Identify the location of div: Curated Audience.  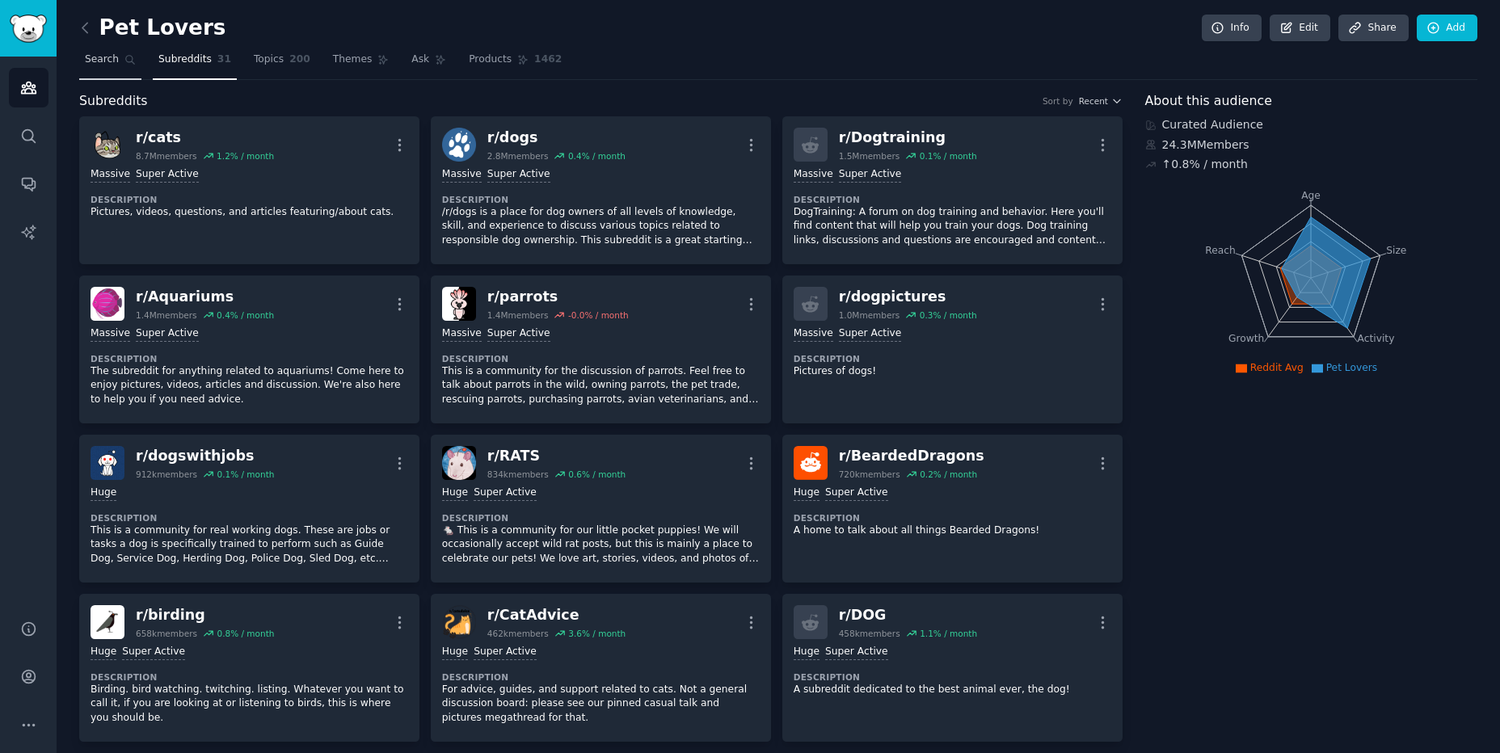
(1312, 125).